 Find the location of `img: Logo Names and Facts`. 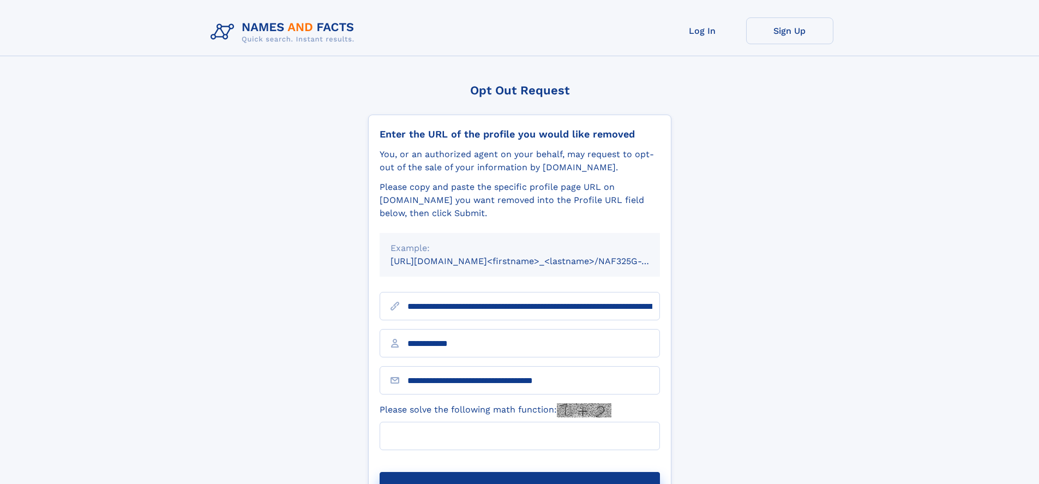

img: Logo Names and Facts is located at coordinates (285, 32).